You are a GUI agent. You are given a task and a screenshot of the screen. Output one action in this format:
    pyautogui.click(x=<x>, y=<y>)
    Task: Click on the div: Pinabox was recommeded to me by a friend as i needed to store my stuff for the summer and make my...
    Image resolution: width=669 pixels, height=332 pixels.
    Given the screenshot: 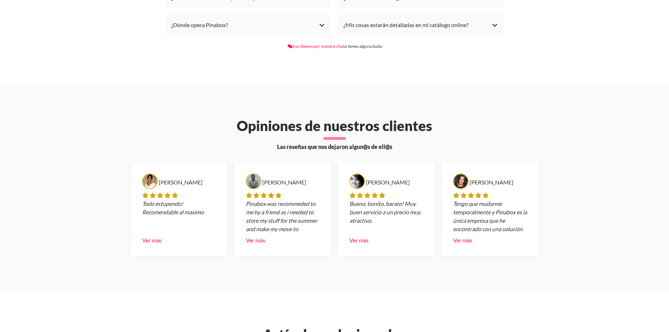 What is the action you would take?
    pyautogui.click(x=283, y=216)
    